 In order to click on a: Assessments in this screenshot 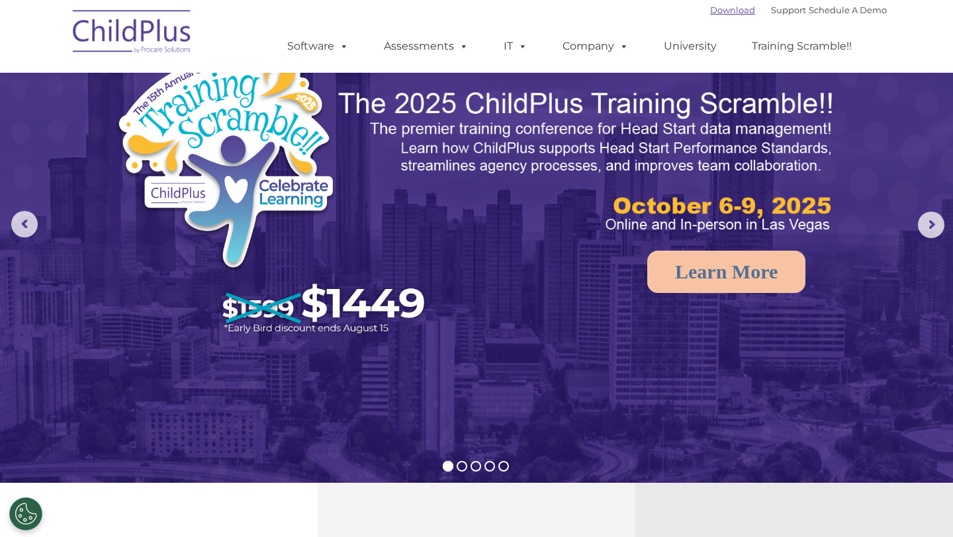, I will do `click(426, 46)`.